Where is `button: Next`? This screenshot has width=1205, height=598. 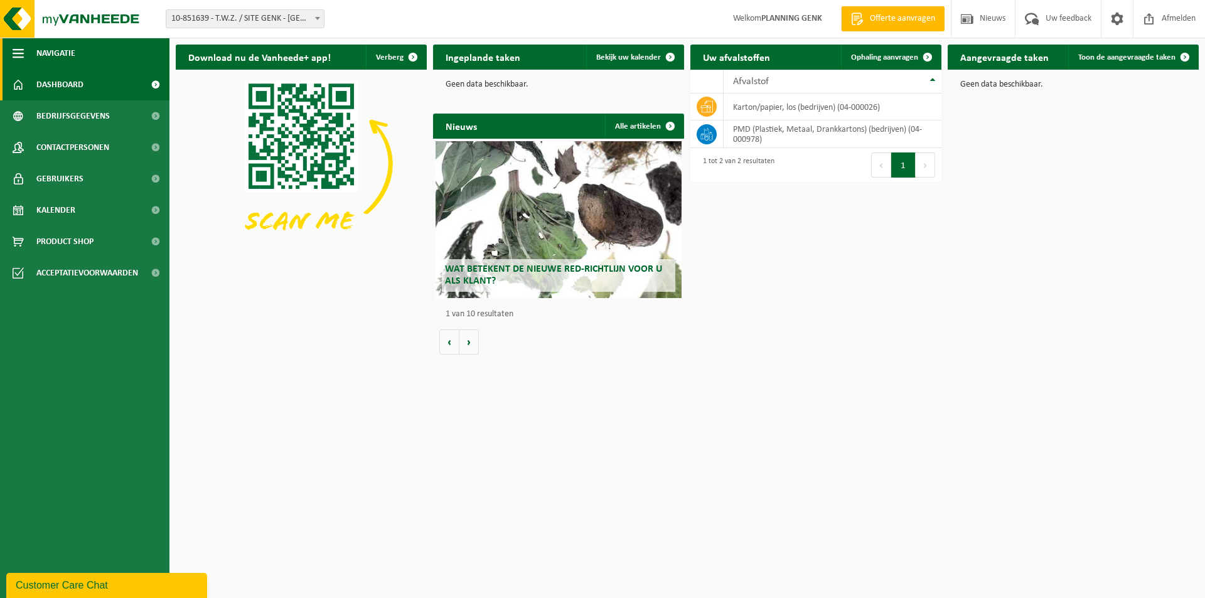 button: Next is located at coordinates (925, 165).